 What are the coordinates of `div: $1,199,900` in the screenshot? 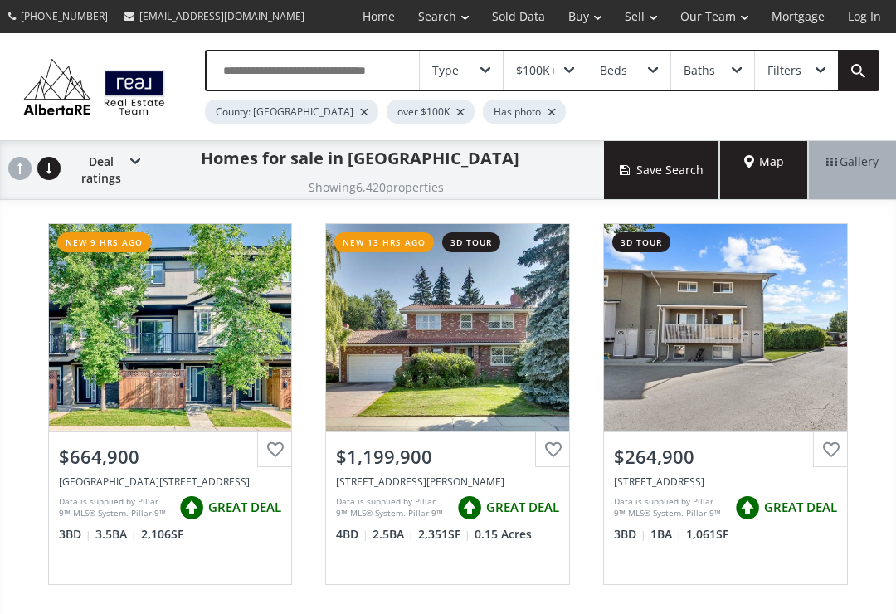 It's located at (447, 456).